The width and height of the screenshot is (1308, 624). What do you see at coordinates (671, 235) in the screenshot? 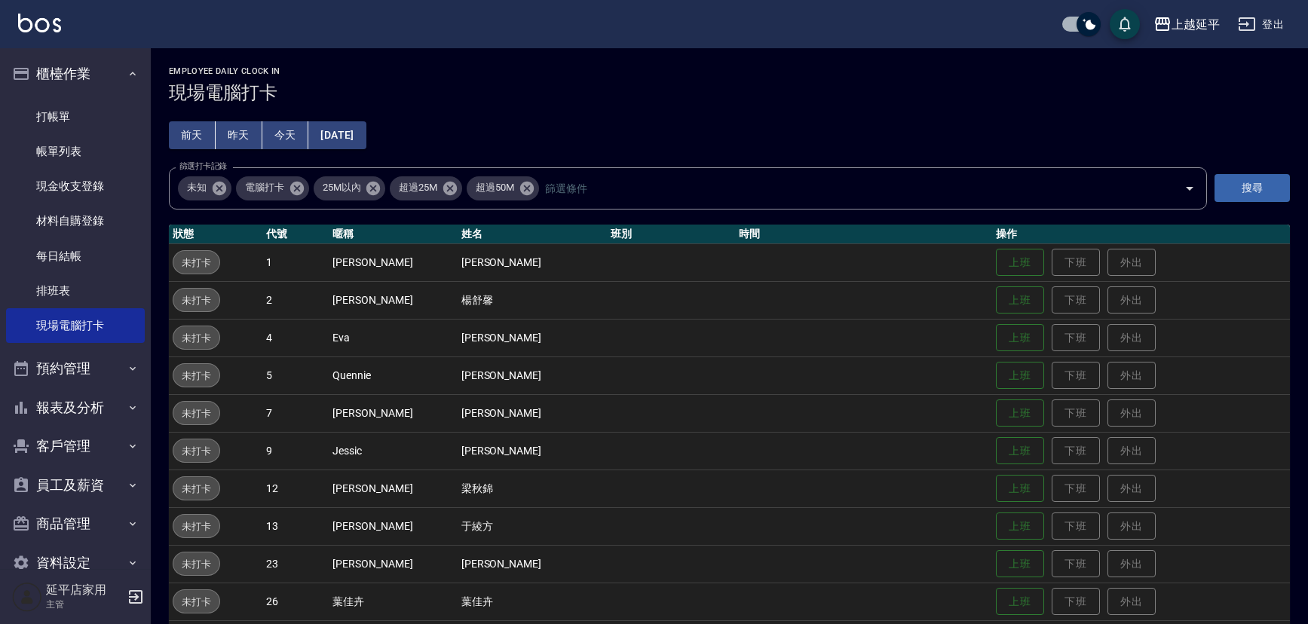
I see `th: 班別` at bounding box center [671, 235].